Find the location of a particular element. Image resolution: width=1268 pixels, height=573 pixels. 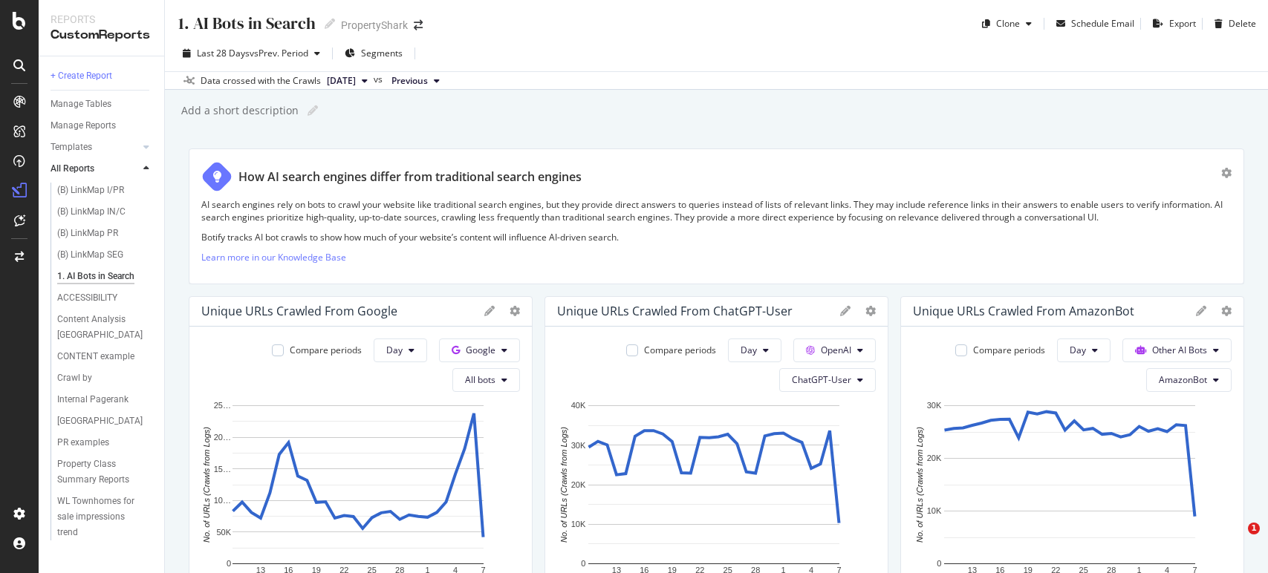

a: PR examples is located at coordinates (105, 443).